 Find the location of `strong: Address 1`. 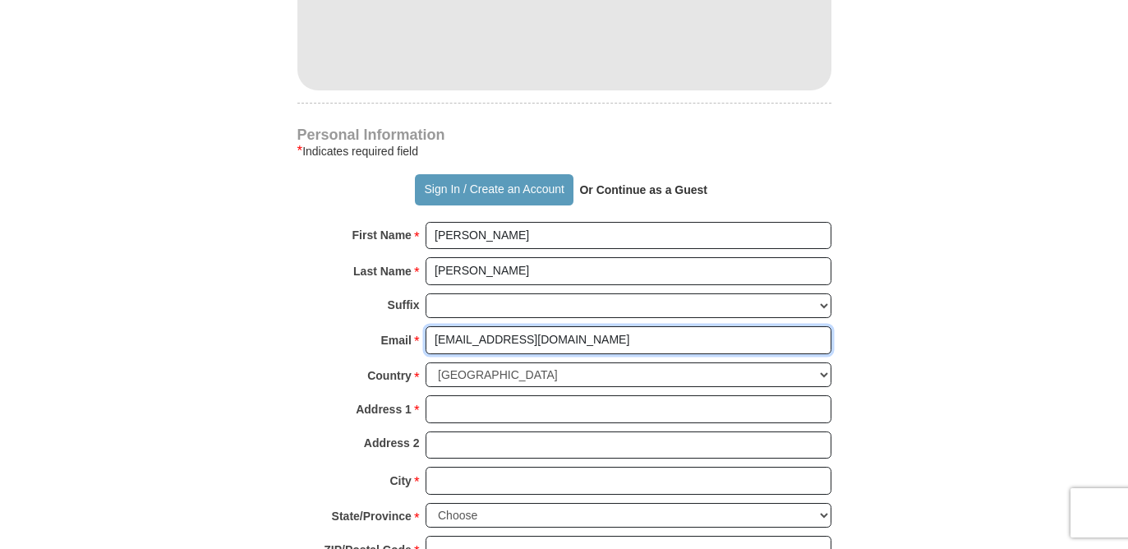

strong: Address 1 is located at coordinates (384, 409).